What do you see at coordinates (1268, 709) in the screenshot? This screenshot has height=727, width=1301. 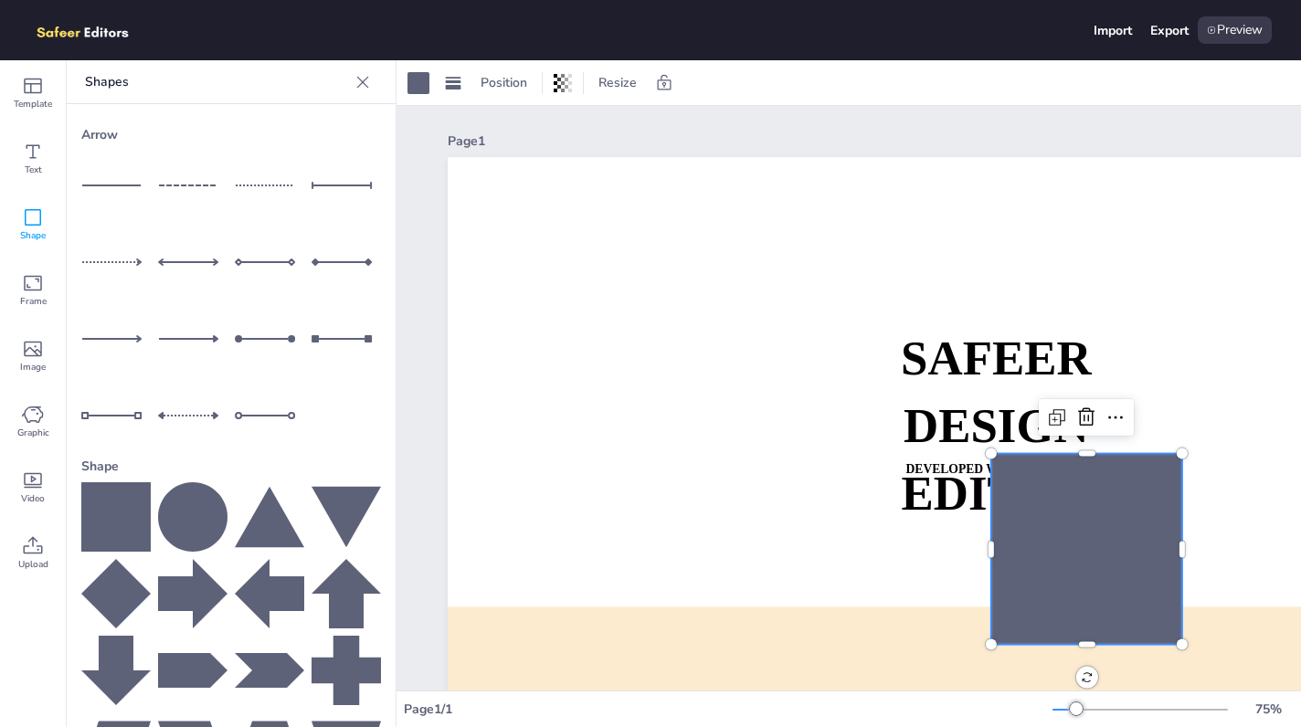 I see `div: 75 %` at bounding box center [1268, 709].